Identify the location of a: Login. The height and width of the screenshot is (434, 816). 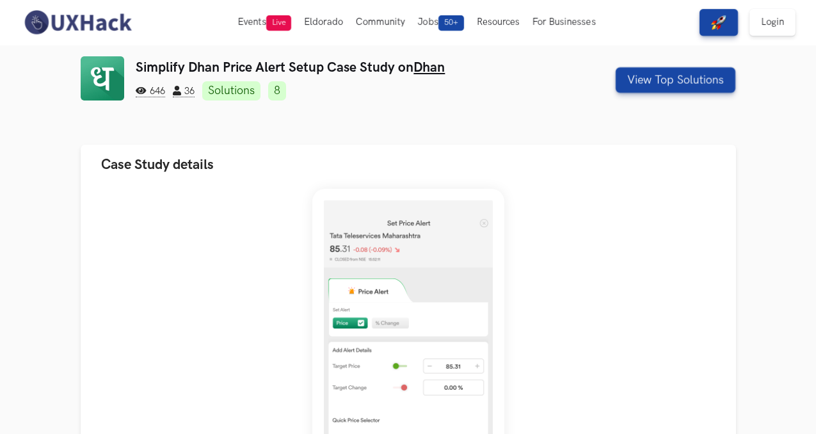
(773, 22).